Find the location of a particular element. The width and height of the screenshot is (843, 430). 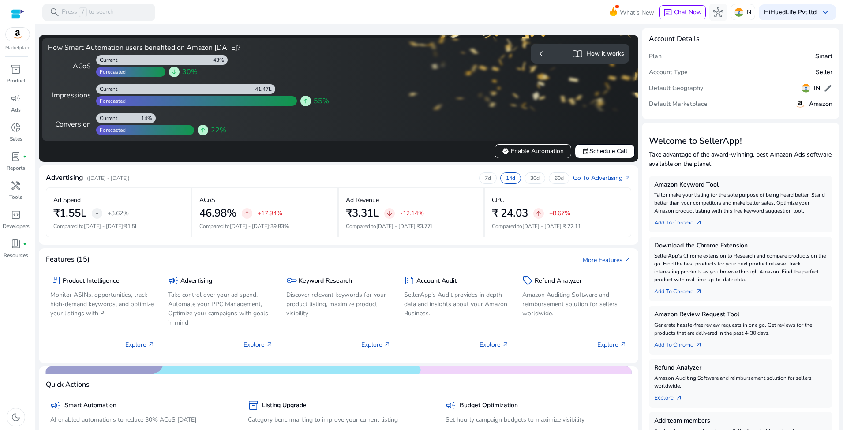

span: sell is located at coordinates (528, 281).